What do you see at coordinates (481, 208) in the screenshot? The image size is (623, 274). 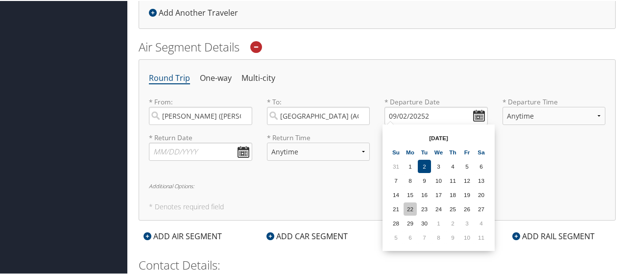 I see `td: 27` at bounding box center [481, 208].